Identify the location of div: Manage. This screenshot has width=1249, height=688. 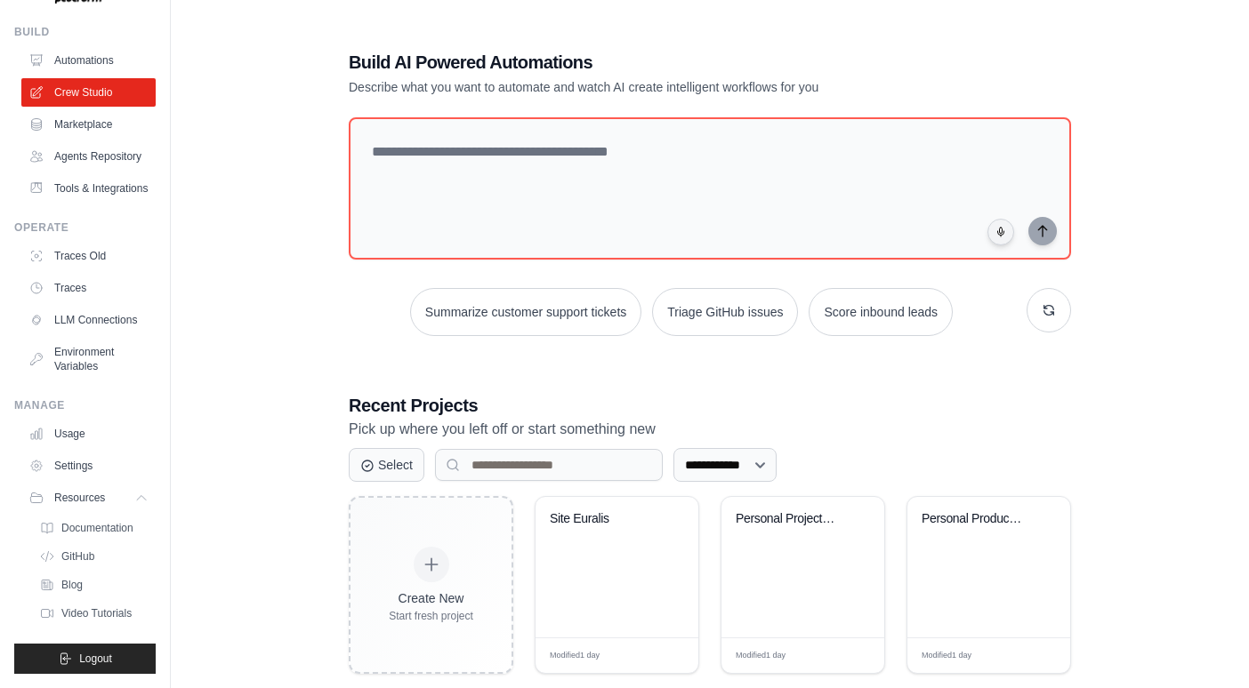
(84, 406).